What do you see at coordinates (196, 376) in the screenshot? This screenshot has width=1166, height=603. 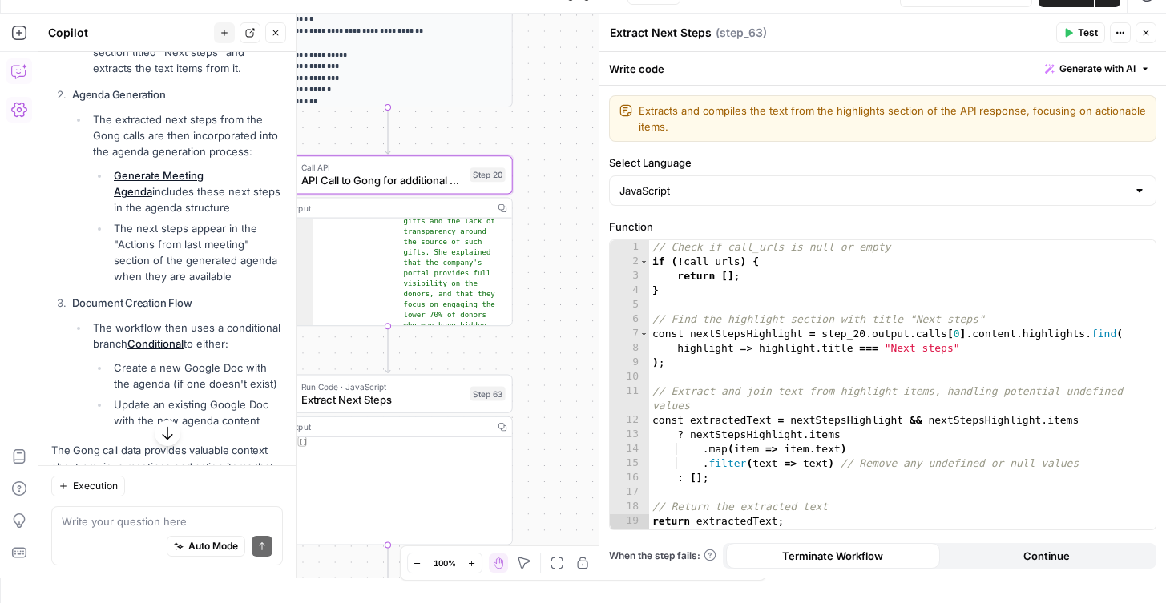 I see `li: Create a new Google Doc with the agenda (if one doesn't exist)` at bounding box center [196, 376].